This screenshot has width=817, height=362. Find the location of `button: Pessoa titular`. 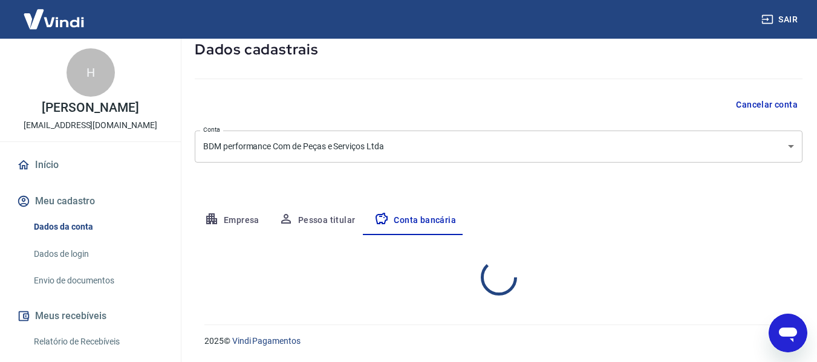

button: Pessoa titular is located at coordinates (317, 221).